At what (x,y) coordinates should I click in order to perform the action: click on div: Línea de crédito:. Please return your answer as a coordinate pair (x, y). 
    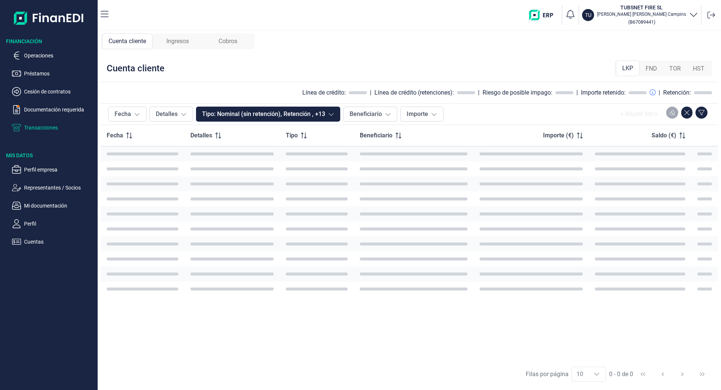
    Looking at the image, I should click on (324, 93).